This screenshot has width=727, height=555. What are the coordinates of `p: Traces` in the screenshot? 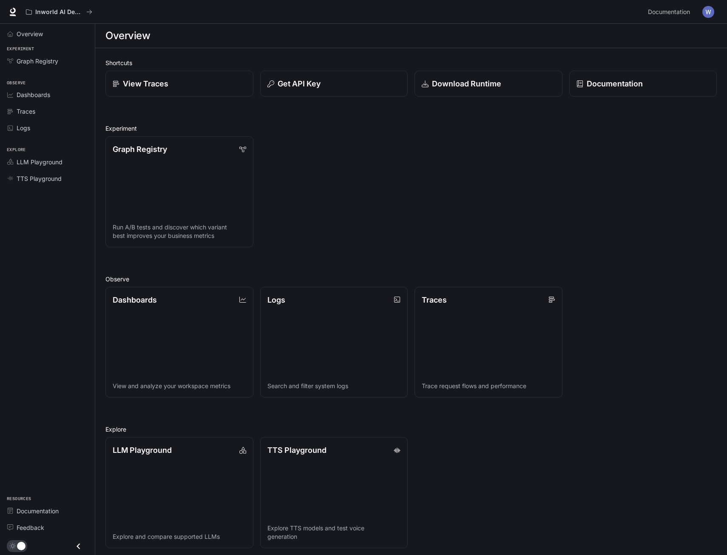 It's located at (434, 299).